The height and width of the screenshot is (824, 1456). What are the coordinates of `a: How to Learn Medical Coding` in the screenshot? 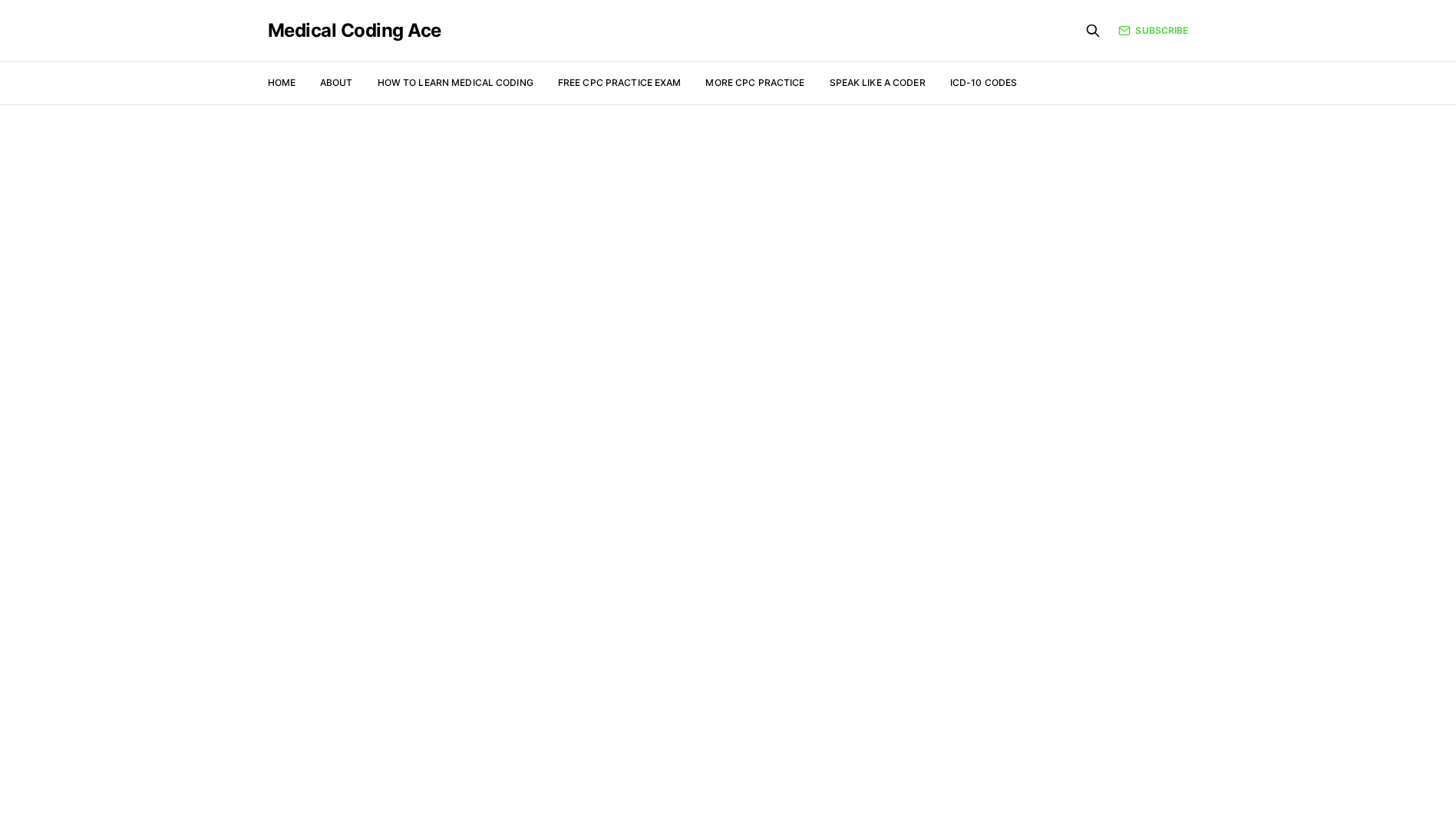 It's located at (455, 82).